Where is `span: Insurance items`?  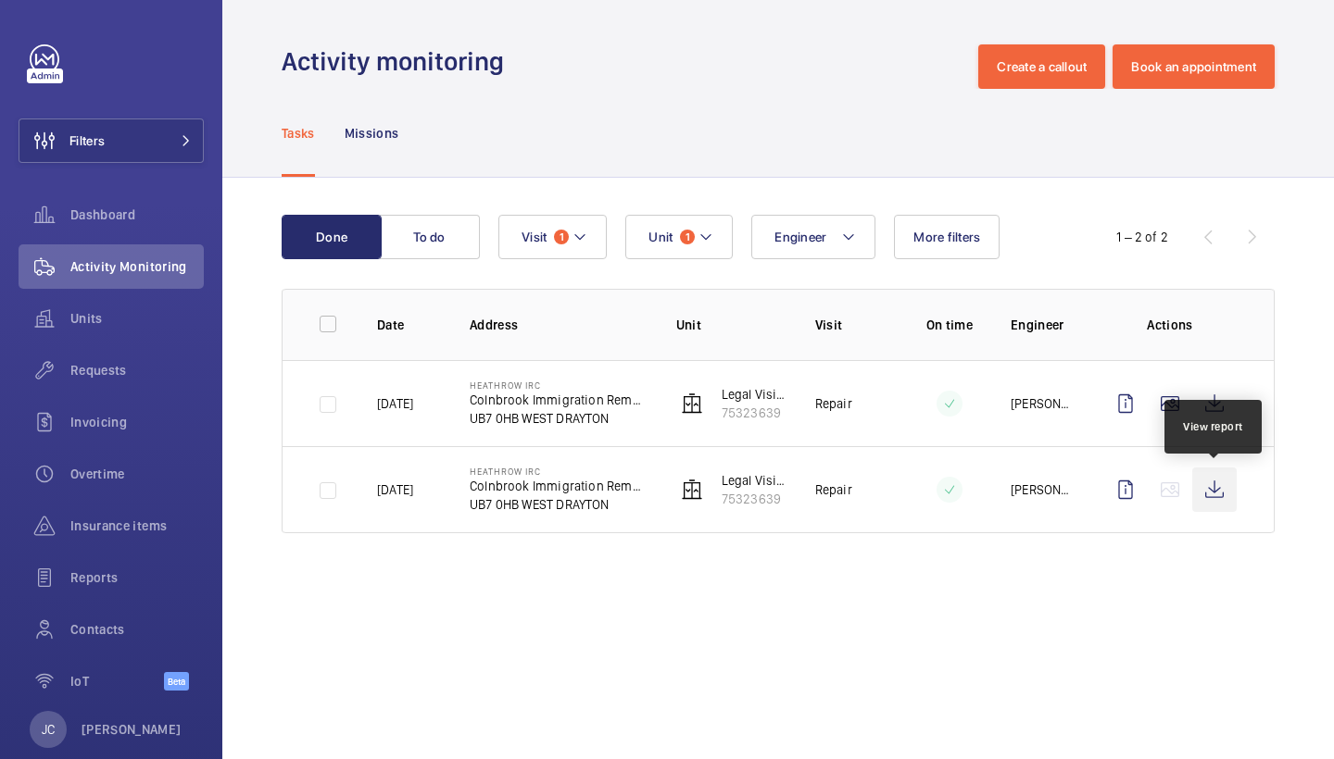
span: Insurance items is located at coordinates (137, 526).